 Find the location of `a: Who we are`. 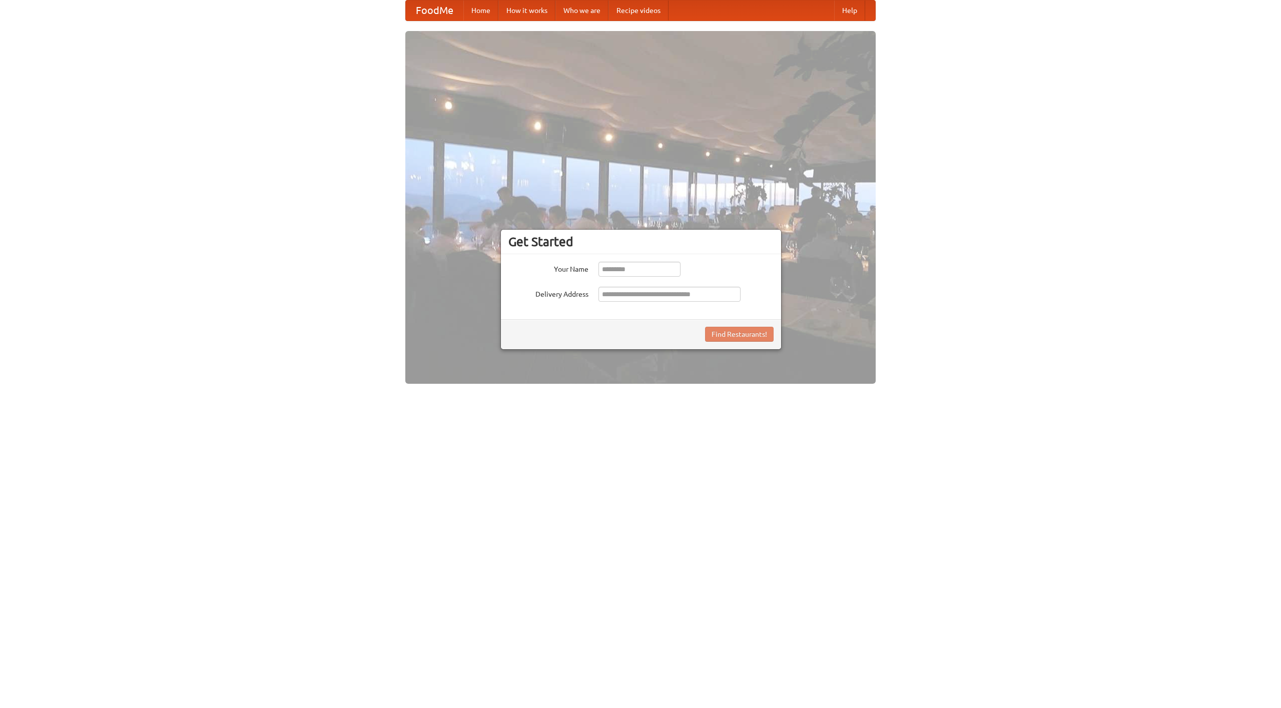

a: Who we are is located at coordinates (582, 11).